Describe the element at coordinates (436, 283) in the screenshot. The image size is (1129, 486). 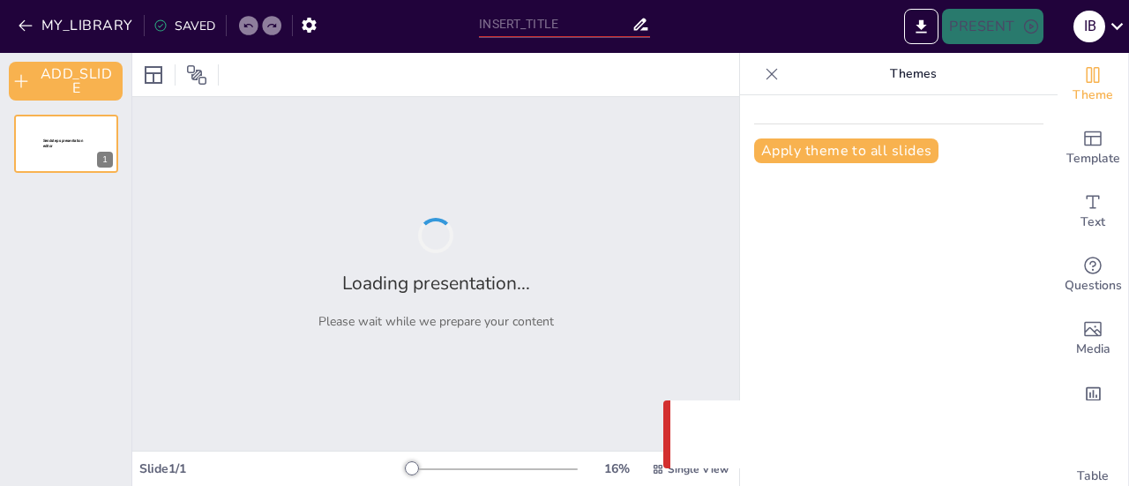
I see `h2: Loading presentation...` at that location.